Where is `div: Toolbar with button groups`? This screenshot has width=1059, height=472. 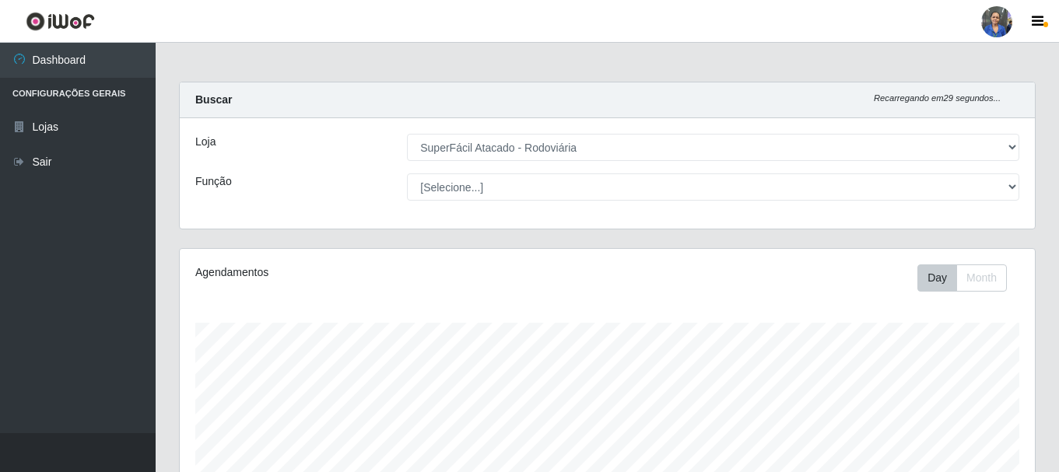
div: Toolbar with button groups is located at coordinates (968, 278).